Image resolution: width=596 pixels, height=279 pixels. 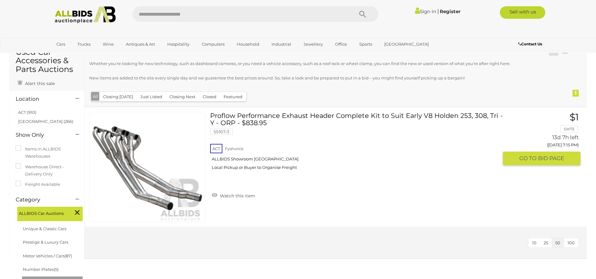 What do you see at coordinates (558, 243) in the screenshot?
I see `span: 50` at bounding box center [558, 243].